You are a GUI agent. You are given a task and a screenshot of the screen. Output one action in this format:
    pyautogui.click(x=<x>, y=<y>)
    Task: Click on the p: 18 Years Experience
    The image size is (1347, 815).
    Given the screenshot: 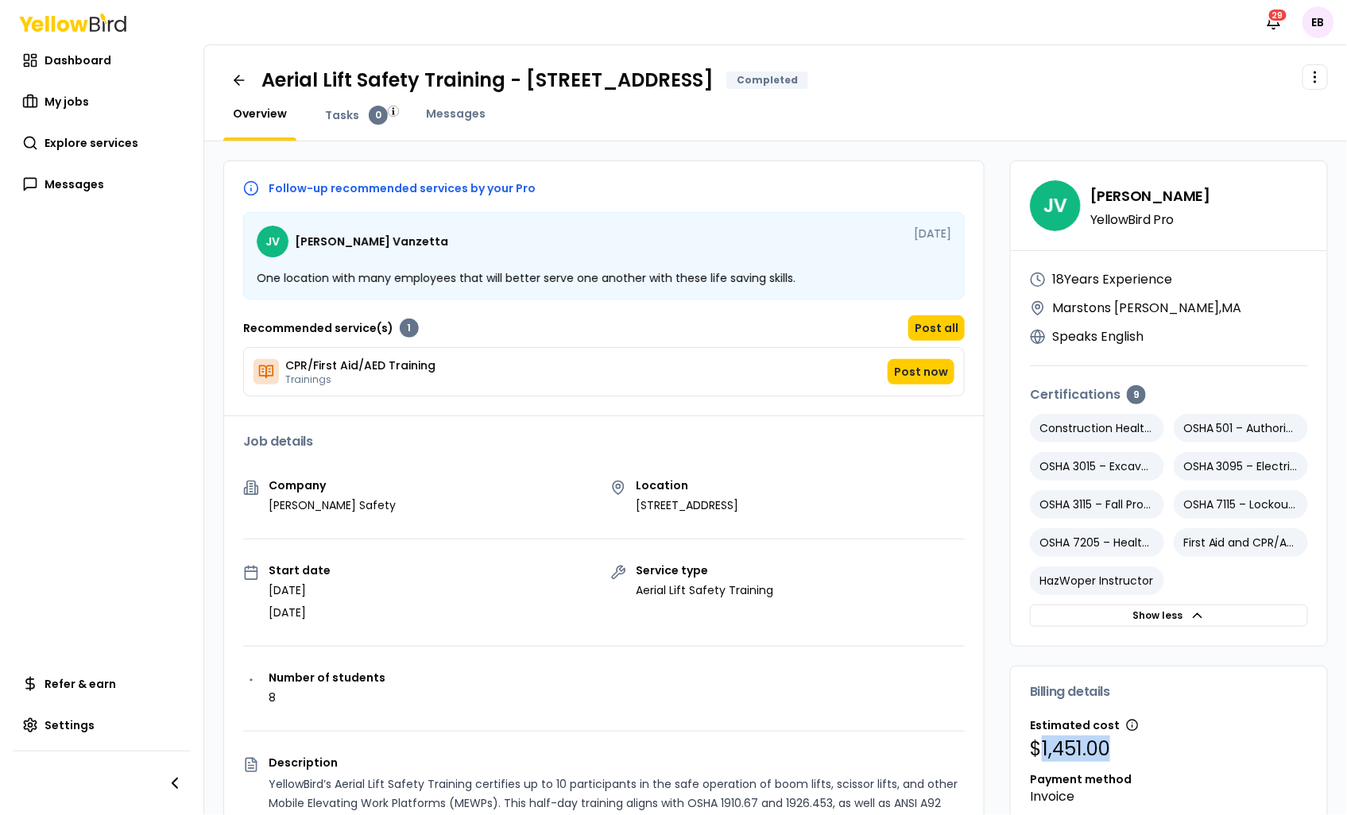 What is the action you would take?
    pyautogui.click(x=1111, y=280)
    